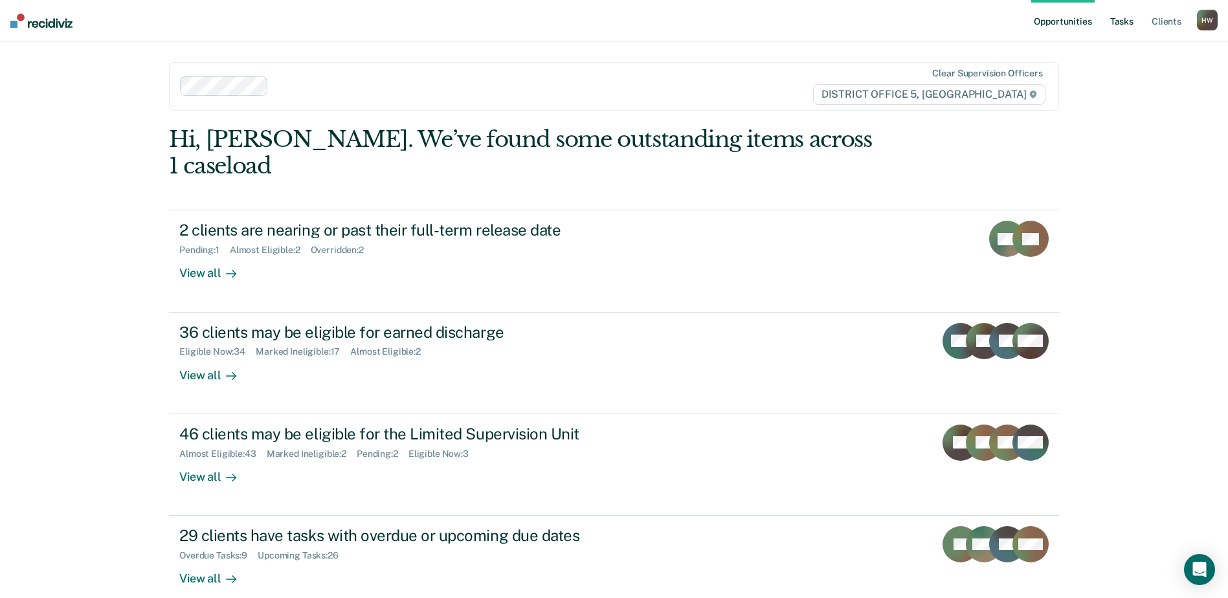 The image size is (1228, 598). What do you see at coordinates (1207, 20) in the screenshot?
I see `button: HW` at bounding box center [1207, 20].